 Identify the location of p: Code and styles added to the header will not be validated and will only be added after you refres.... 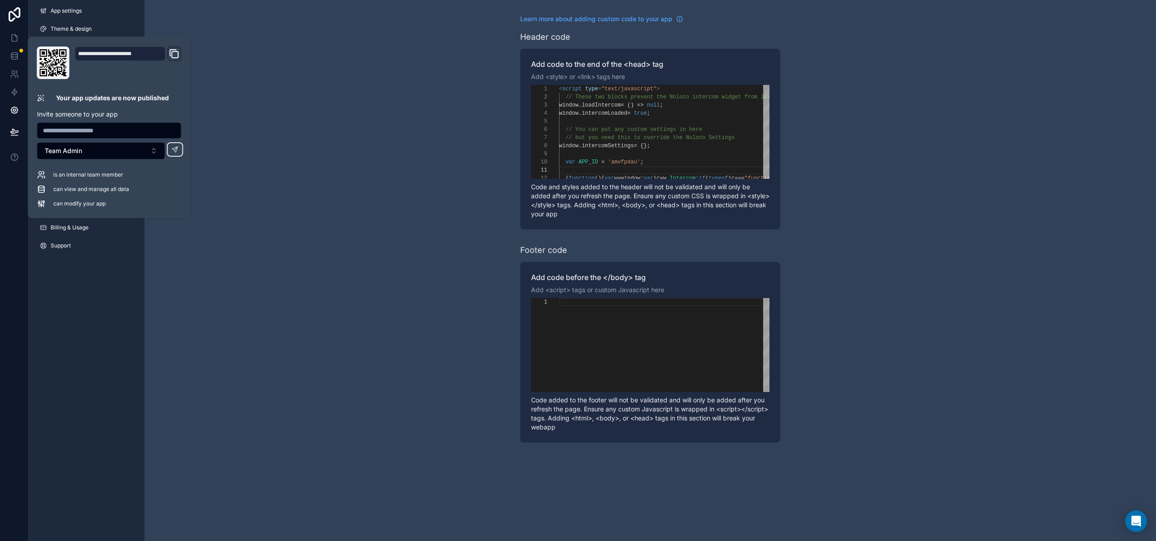
(650, 201).